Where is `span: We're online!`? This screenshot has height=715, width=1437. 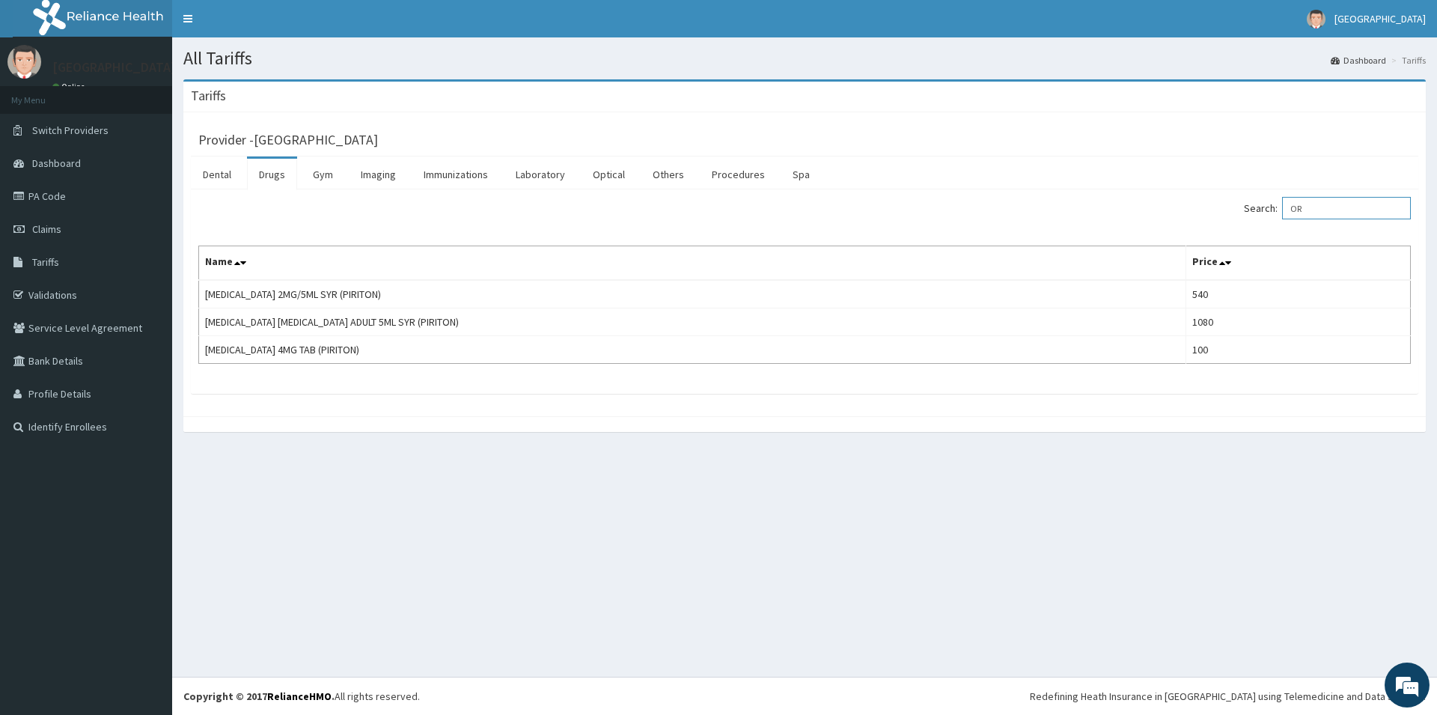 span: We're online! is located at coordinates (147, 264).